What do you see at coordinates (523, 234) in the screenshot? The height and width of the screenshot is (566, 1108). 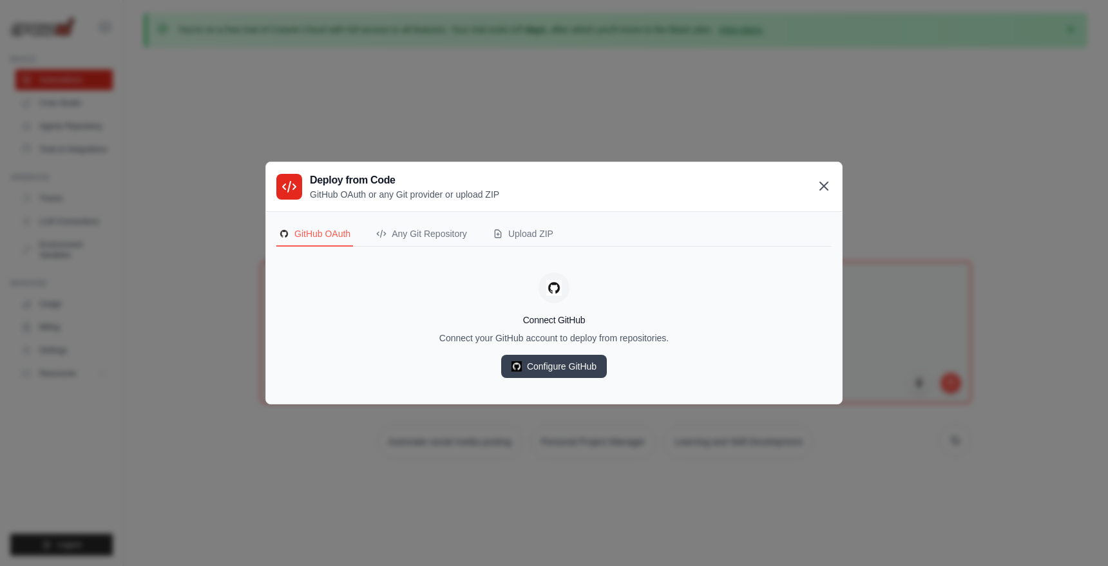 I see `div: Upload ZIP` at bounding box center [523, 234].